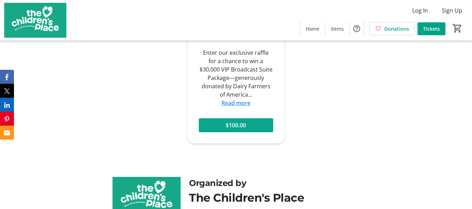 The height and width of the screenshot is (209, 472). Describe the element at coordinates (337, 29) in the screenshot. I see `span: Items` at that location.